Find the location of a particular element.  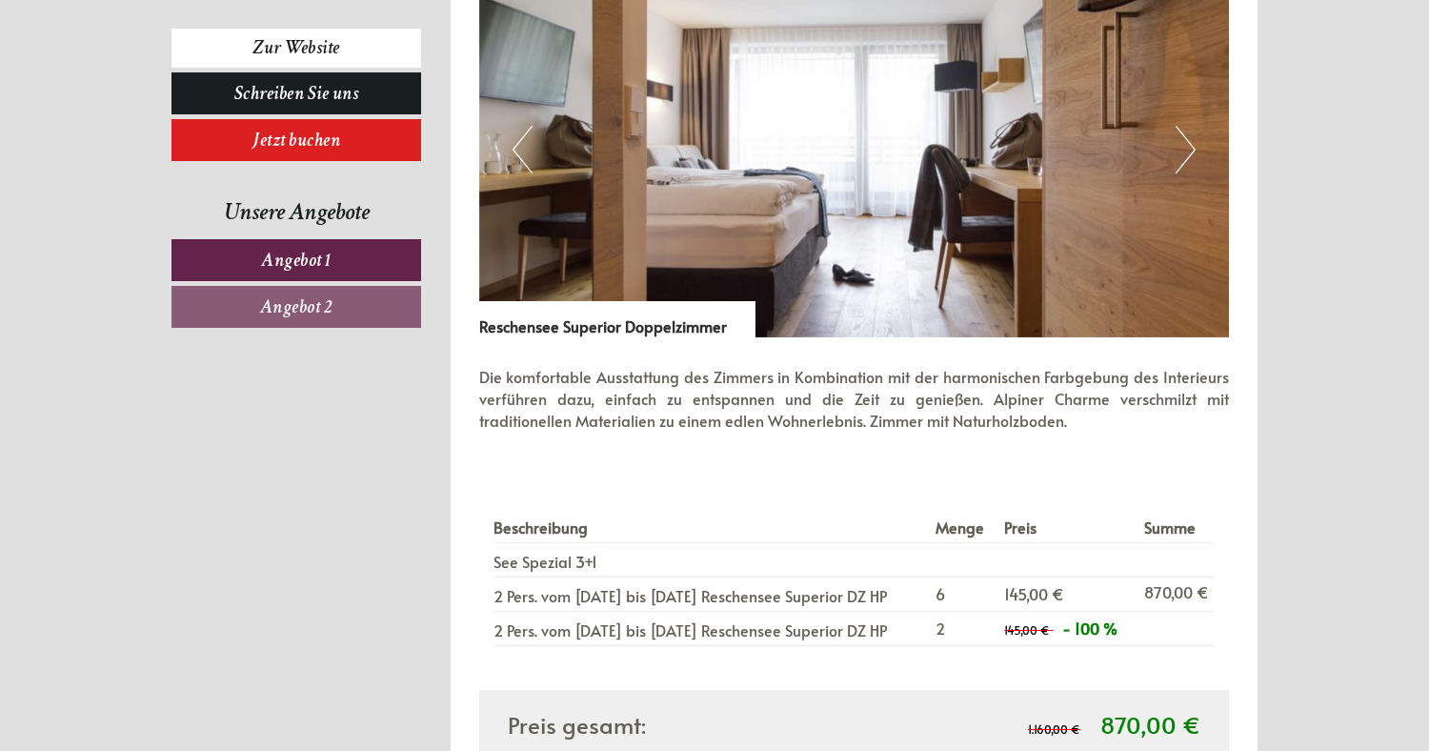

th: Summe is located at coordinates (1176, 527).